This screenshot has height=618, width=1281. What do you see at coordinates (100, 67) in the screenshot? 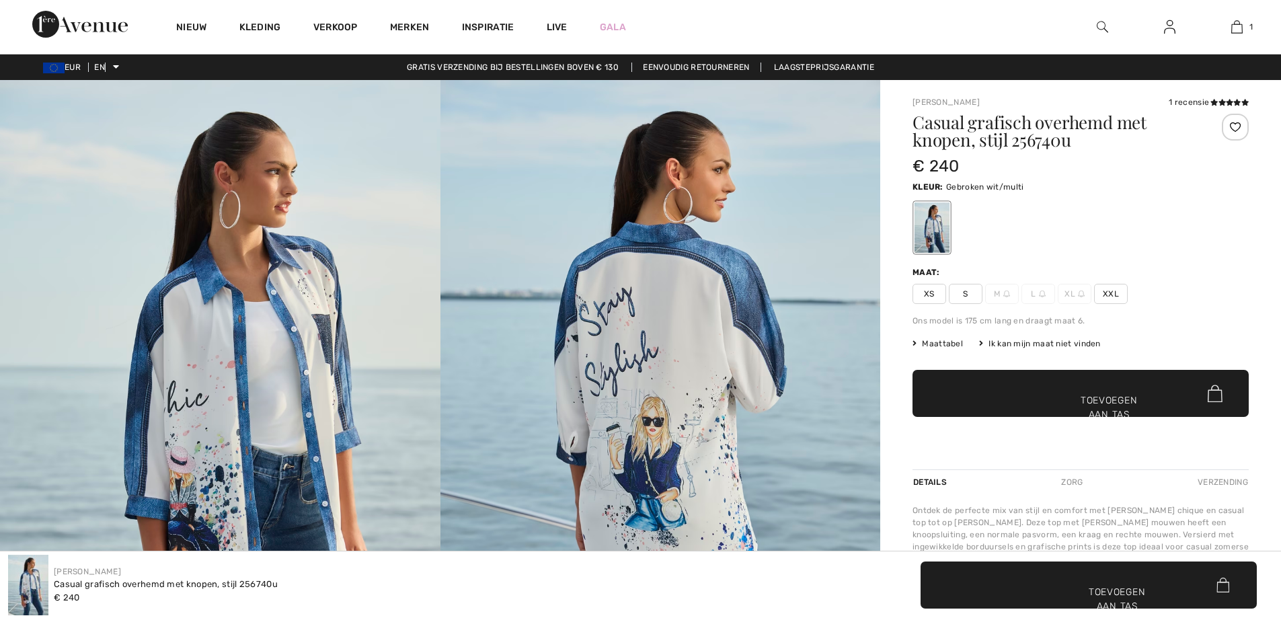
I see `font: EN` at bounding box center [100, 67].